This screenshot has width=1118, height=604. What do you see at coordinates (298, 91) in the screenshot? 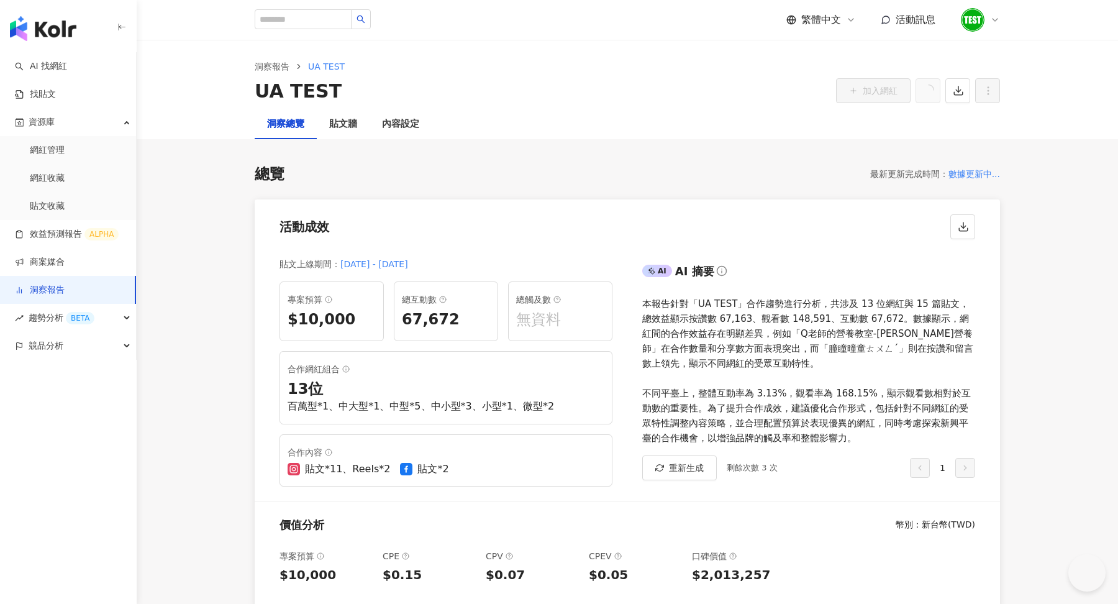
I see `div: UA TEST` at bounding box center [298, 91].